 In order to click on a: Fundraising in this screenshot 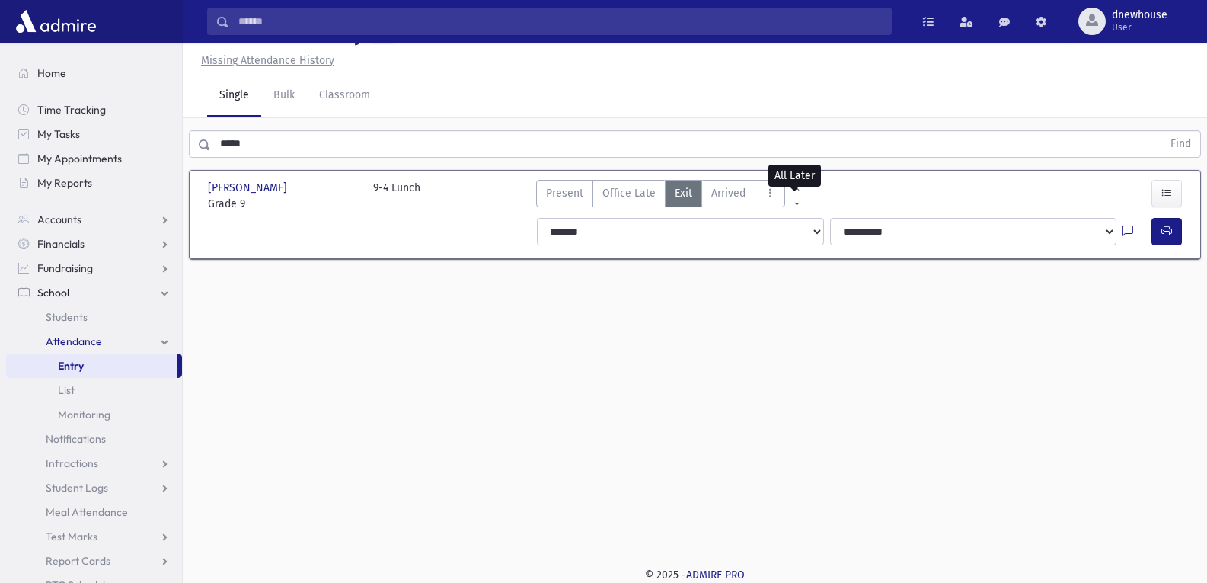, I will do `click(94, 268)`.